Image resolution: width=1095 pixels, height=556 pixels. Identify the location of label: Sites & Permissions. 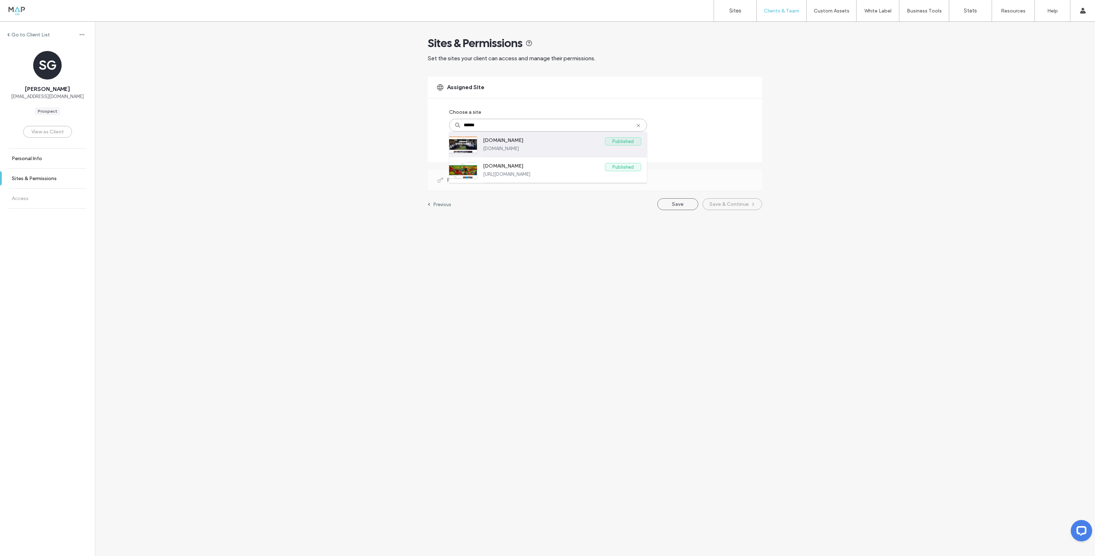
(34, 178).